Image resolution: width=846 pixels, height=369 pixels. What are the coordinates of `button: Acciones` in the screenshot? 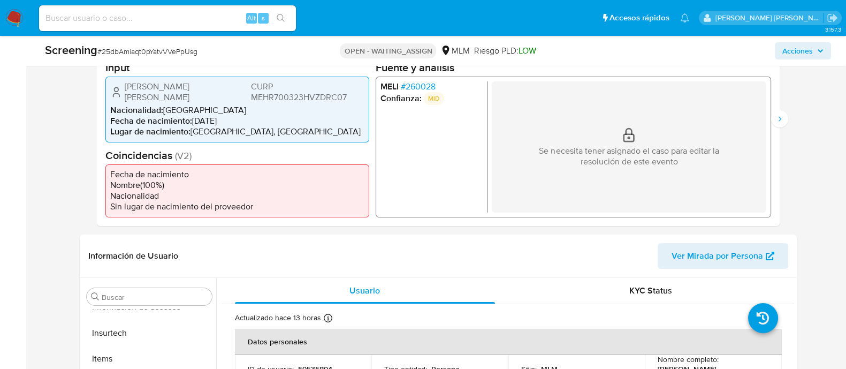 It's located at (802, 51).